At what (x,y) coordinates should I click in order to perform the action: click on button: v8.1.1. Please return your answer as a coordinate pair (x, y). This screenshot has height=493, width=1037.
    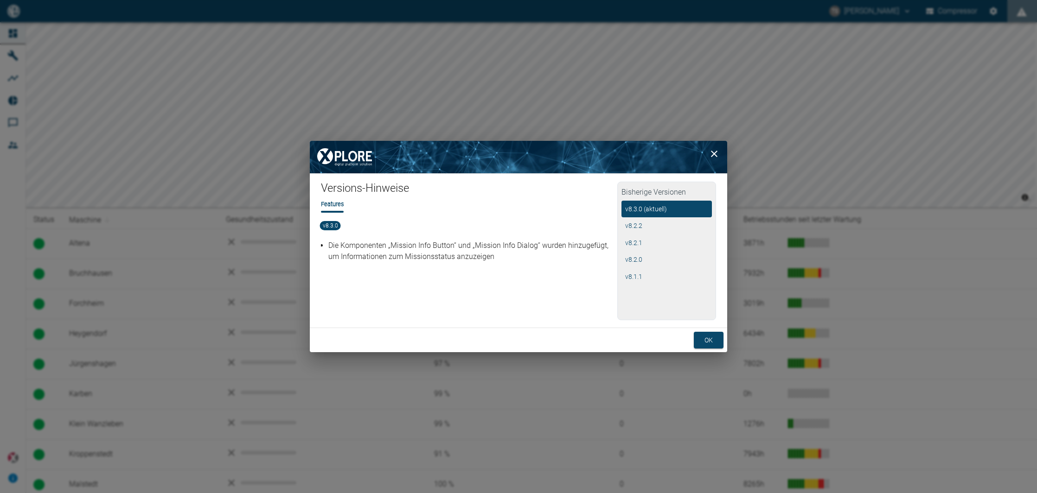
    Looking at the image, I should click on (666, 277).